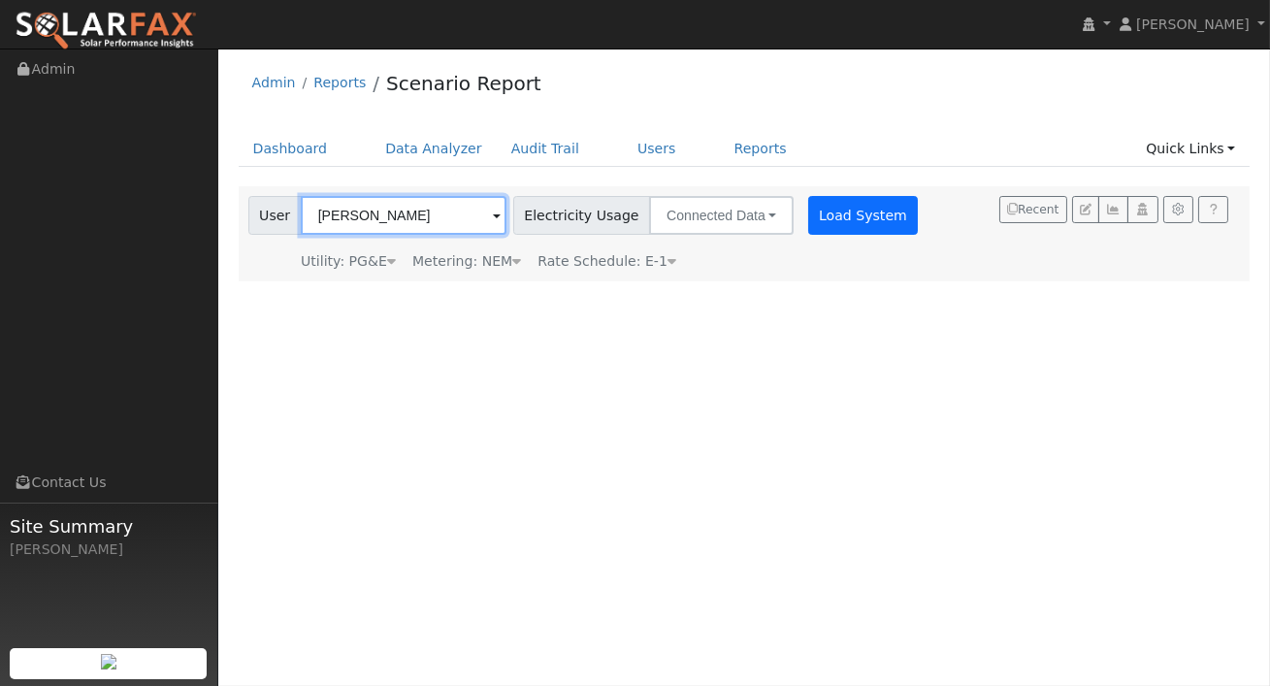 This screenshot has width=1270, height=686. What do you see at coordinates (109, 526) in the screenshot?
I see `span: Site Summary` at bounding box center [109, 526].